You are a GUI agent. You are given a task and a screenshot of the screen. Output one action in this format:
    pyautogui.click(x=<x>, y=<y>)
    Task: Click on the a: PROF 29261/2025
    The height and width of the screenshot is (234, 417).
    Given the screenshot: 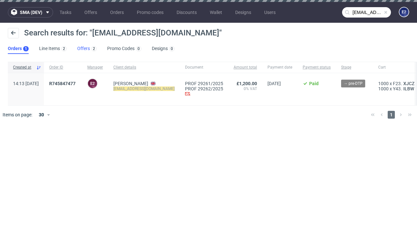 What is the action you would take?
    pyautogui.click(x=204, y=84)
    